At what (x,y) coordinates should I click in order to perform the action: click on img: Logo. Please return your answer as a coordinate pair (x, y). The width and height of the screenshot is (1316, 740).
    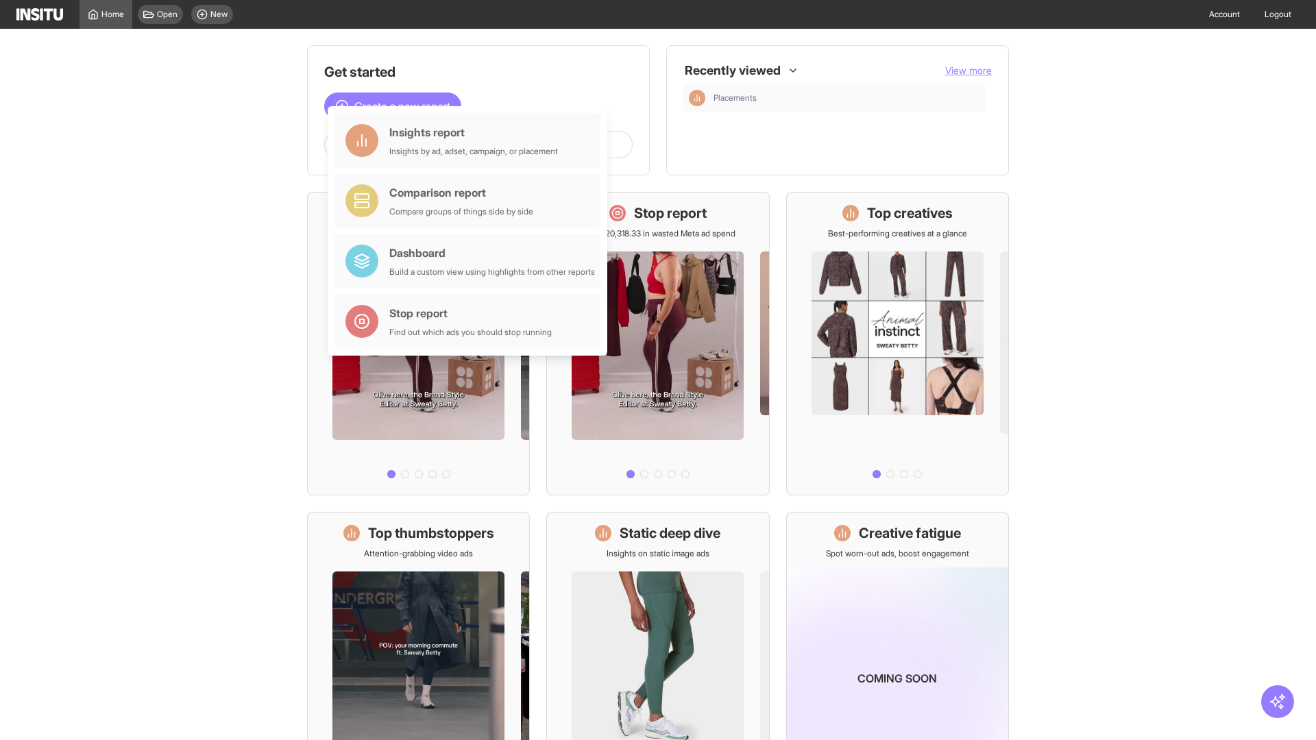
    Looking at the image, I should click on (40, 14).